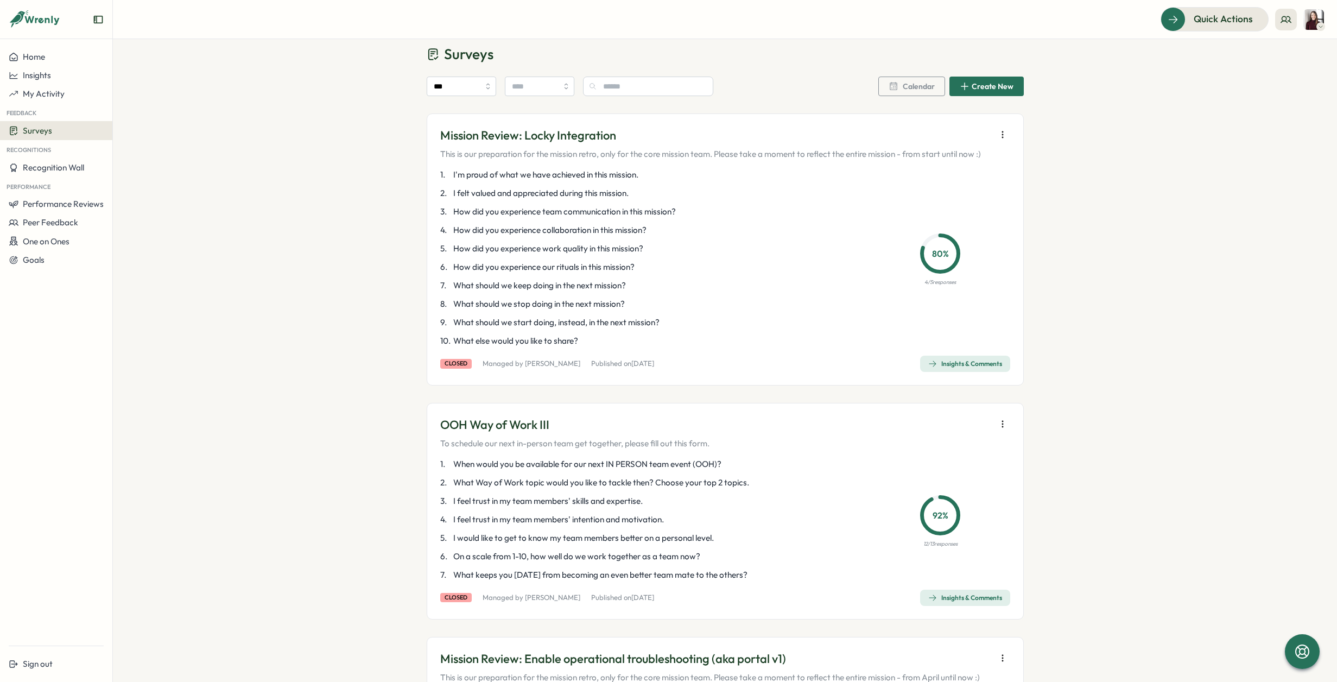 This screenshot has height=682, width=1337. I want to click on span: What Way of Work topic would you like to tackle then? Choose your top 2 topics., so click(601, 483).